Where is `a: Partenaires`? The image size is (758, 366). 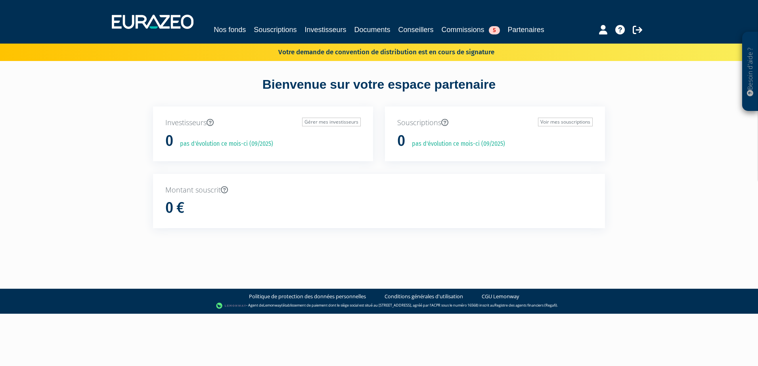
a: Partenaires is located at coordinates (526, 30).